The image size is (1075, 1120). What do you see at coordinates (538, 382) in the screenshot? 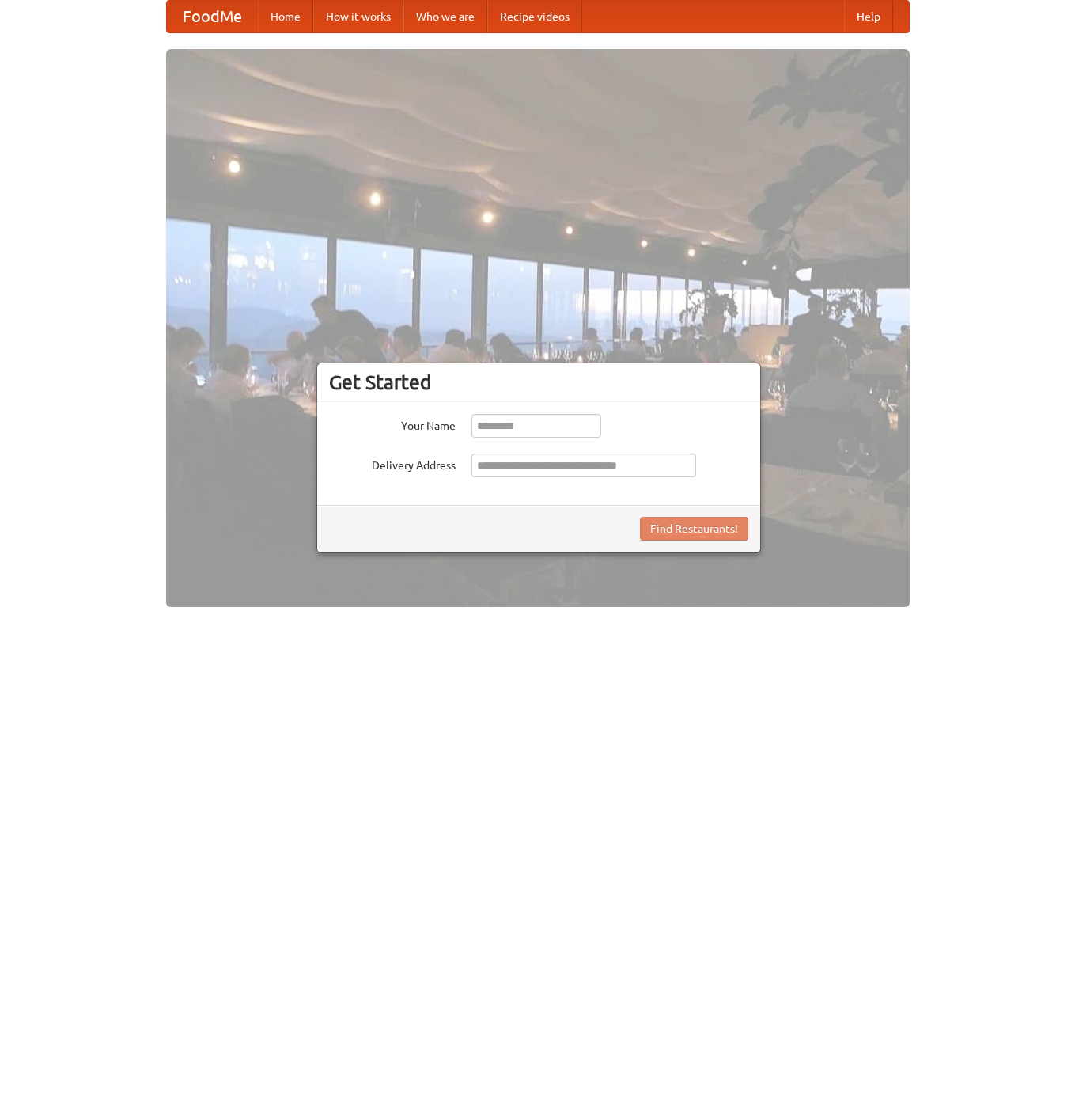
I see `h3: Get Started` at bounding box center [538, 382].